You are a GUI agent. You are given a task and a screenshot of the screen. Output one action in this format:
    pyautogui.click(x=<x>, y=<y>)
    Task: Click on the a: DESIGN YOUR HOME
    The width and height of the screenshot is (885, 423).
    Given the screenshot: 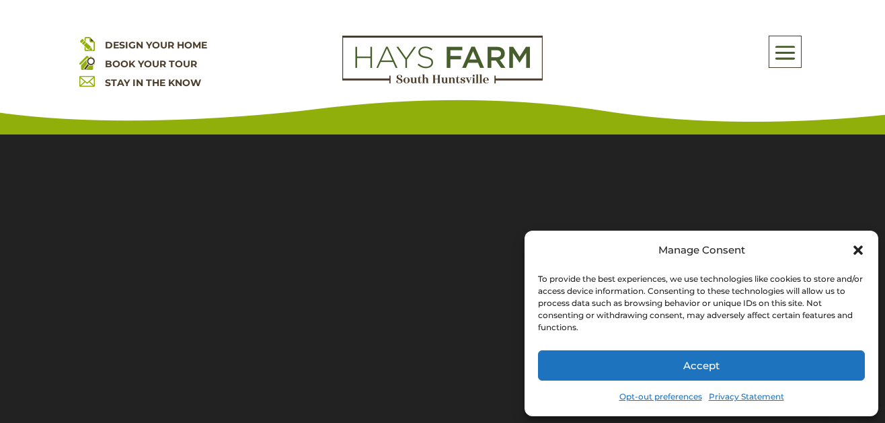 What is the action you would take?
    pyautogui.click(x=156, y=45)
    